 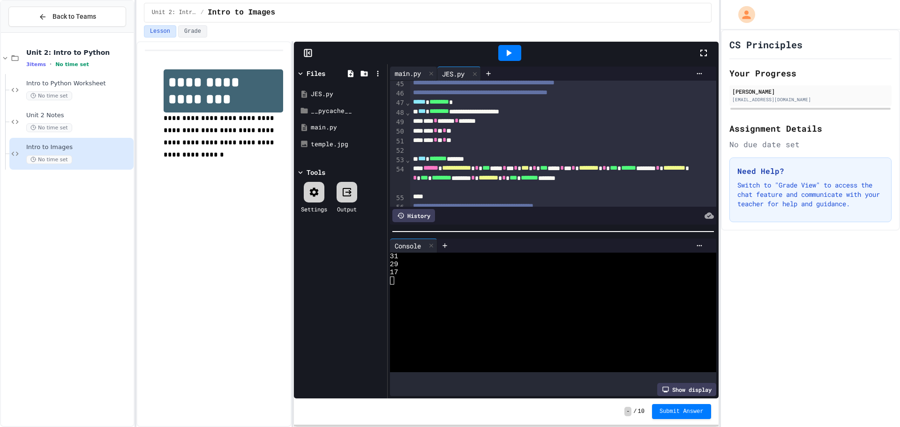 I want to click on div: temple.jpg, so click(x=347, y=144).